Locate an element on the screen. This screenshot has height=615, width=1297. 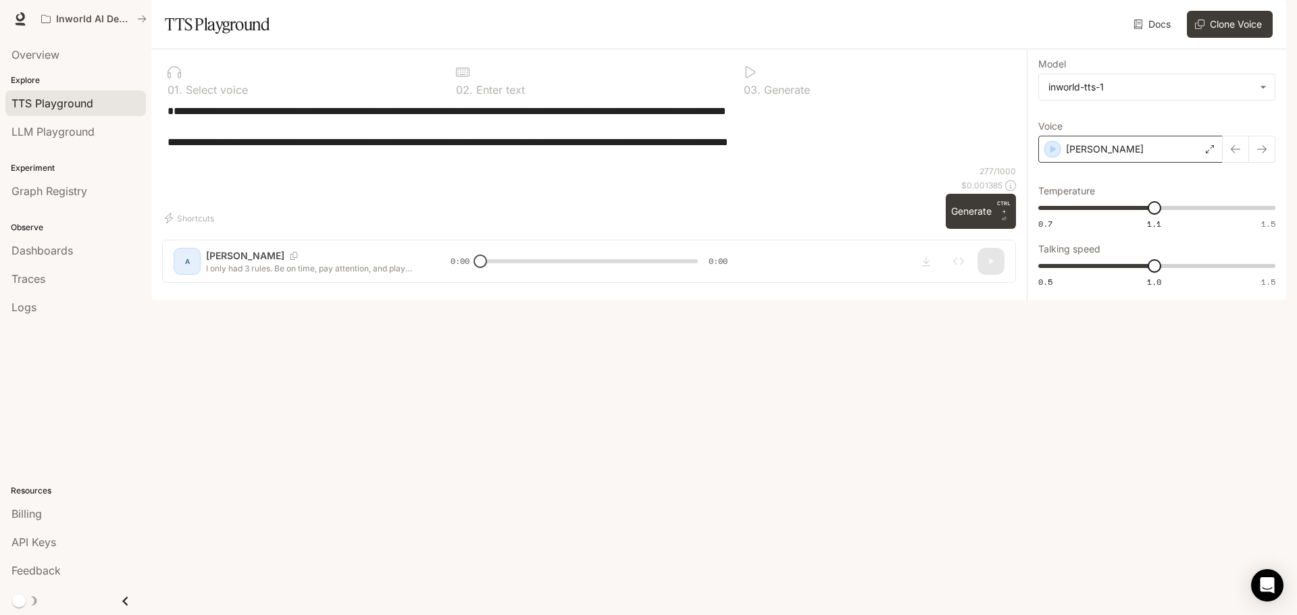
span: 0.7 is located at coordinates (1045, 224).